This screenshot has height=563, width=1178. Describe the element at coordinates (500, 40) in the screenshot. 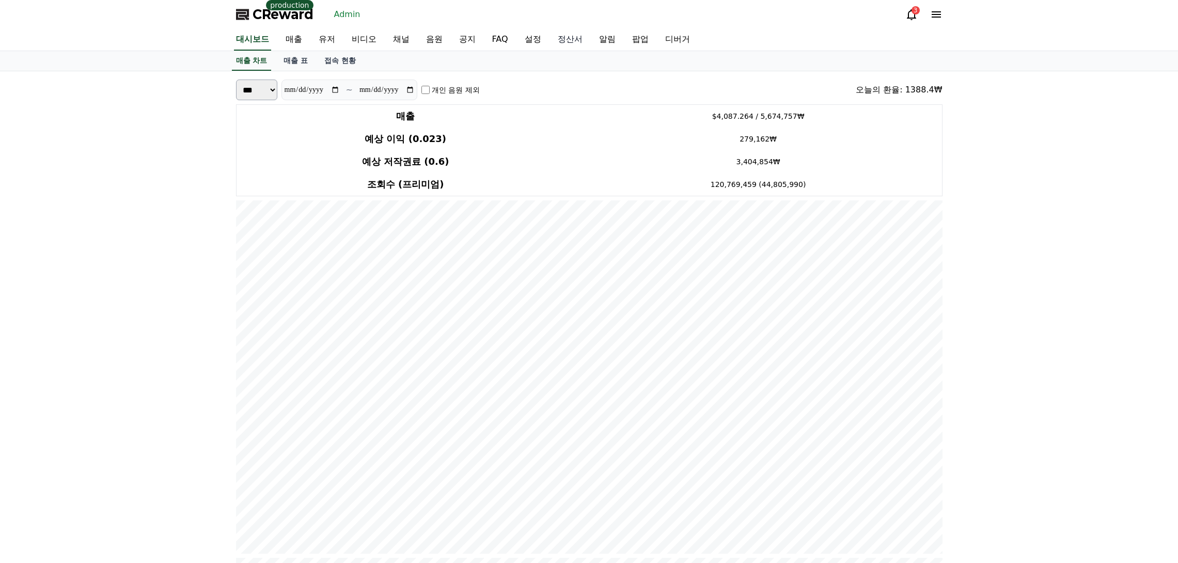

I see `a: FAQ` at that location.